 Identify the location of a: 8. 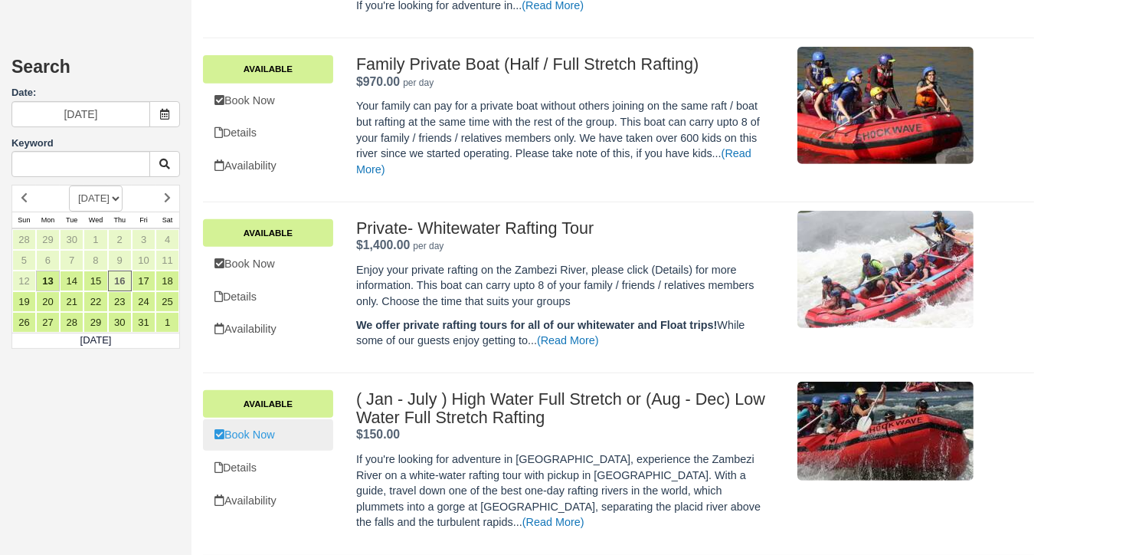
(95, 260).